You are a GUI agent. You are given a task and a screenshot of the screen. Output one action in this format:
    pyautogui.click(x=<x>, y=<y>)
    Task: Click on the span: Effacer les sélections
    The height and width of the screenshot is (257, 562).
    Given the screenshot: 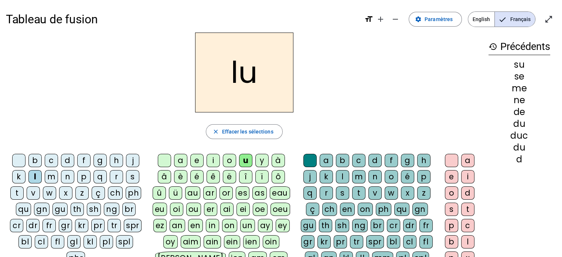 What is the action you would take?
    pyautogui.click(x=247, y=132)
    